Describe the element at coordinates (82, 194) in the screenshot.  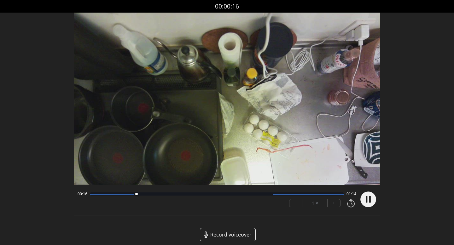
I see `span: 00:16` at that location.